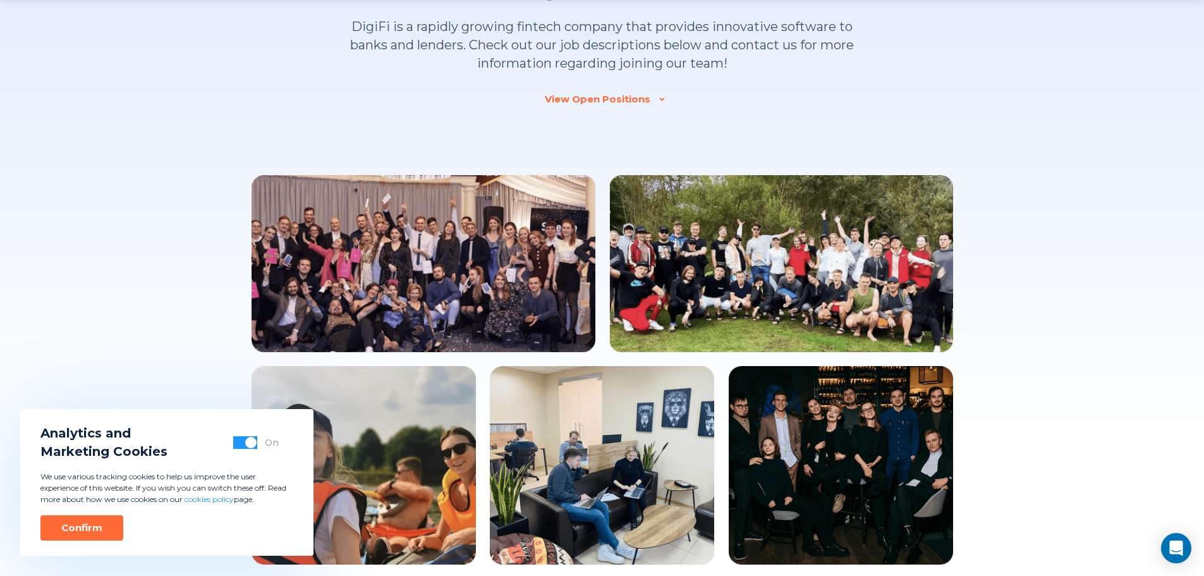 Image resolution: width=1204 pixels, height=576 pixels. Describe the element at coordinates (602, 45) in the screenshot. I see `p: DigiFi is a rapidly growing fintech company that provides innovative software to banks and lender...` at that location.